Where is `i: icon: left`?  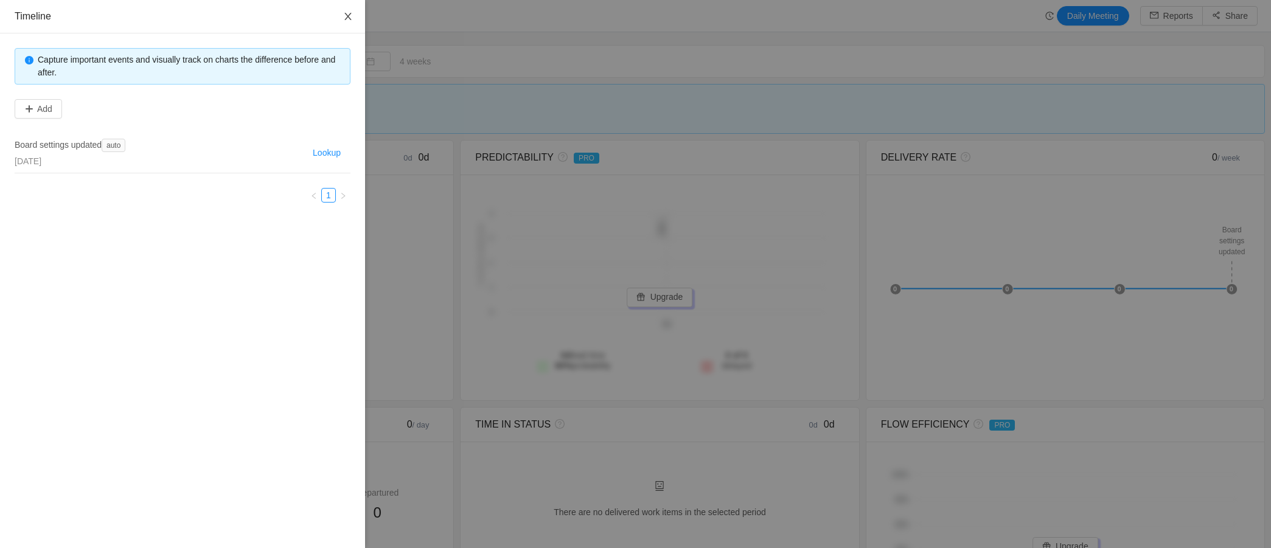
i: icon: left is located at coordinates (314, 196).